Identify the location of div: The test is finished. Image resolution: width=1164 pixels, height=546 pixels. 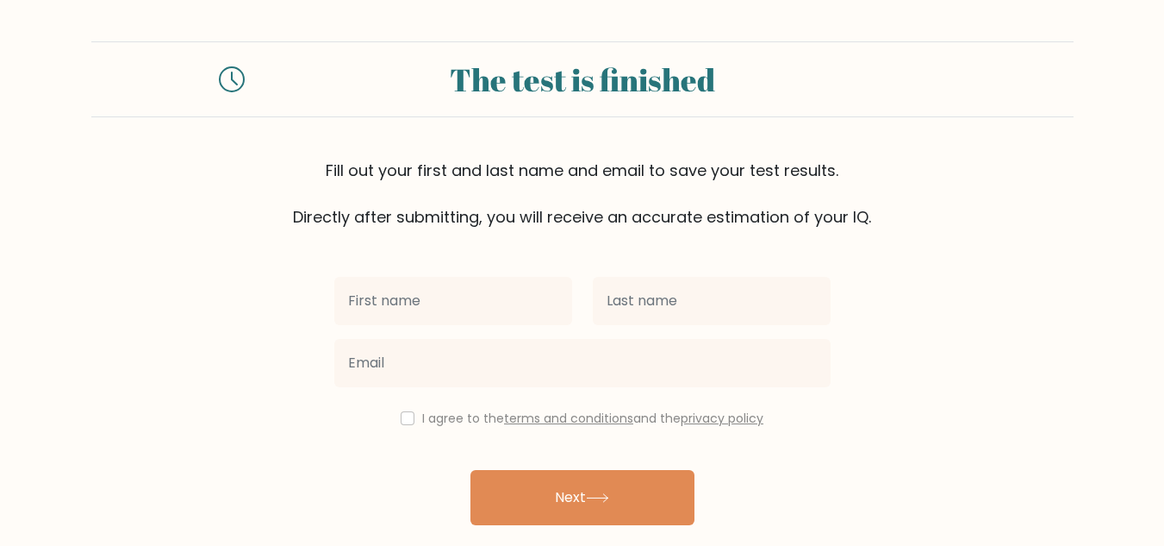
(583, 79).